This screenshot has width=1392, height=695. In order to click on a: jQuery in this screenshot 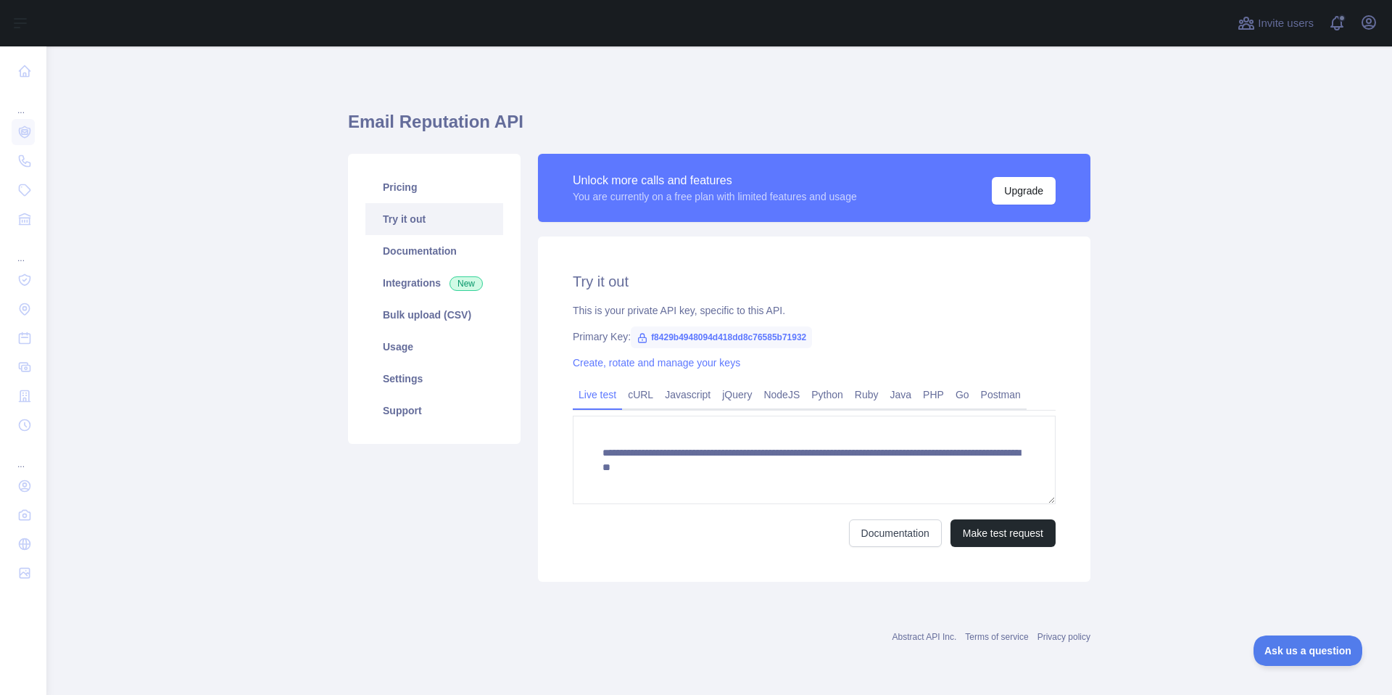, I will do `click(737, 394)`.